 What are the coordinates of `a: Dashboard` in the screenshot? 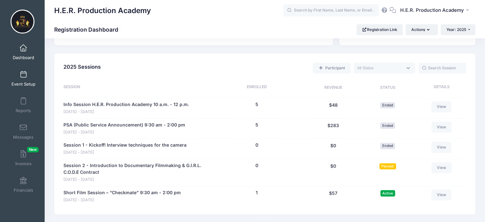 It's located at (23, 52).